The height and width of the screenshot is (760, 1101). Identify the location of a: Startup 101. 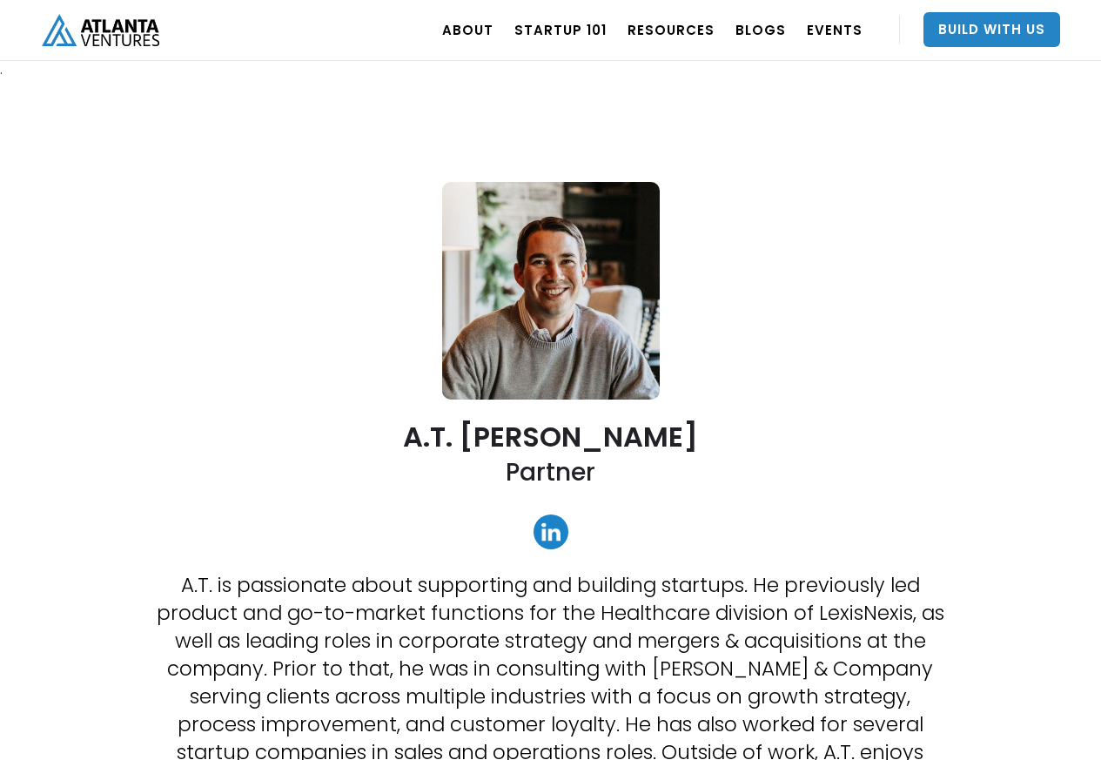
(561, 30).